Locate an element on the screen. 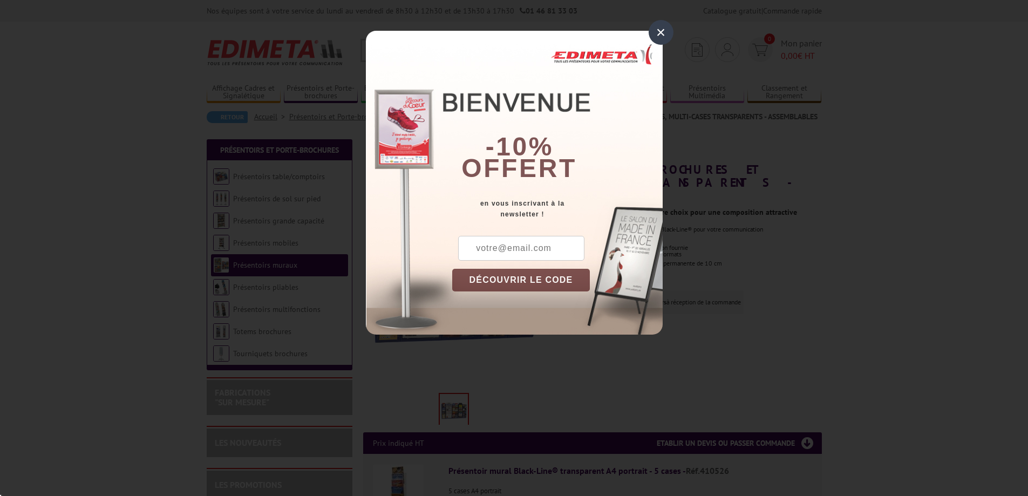 This screenshot has height=496, width=1028. button: DÉCOUVRIR LE CODE is located at coordinates (521, 280).